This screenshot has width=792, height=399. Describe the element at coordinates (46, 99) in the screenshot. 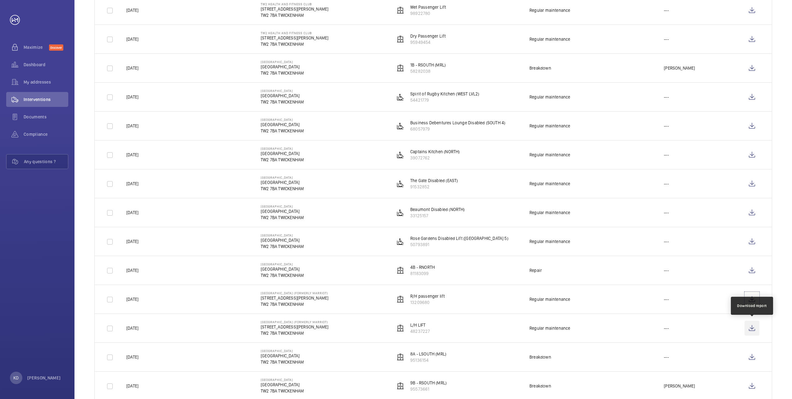

I see `span: Interventions` at that location.